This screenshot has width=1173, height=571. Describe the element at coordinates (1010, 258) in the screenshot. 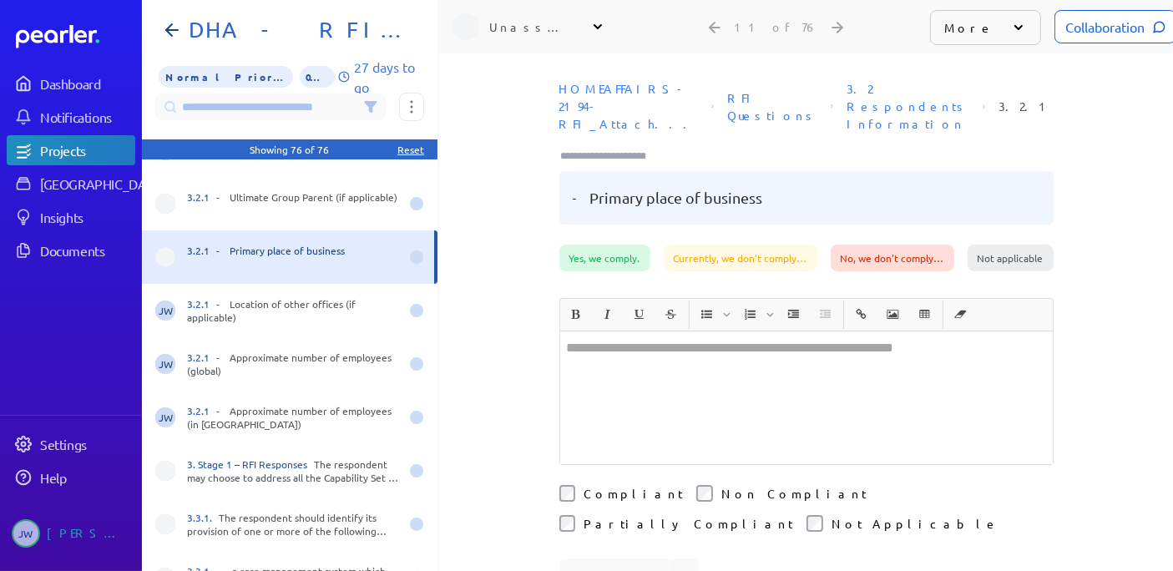

I see `div: Not applicable` at that location.